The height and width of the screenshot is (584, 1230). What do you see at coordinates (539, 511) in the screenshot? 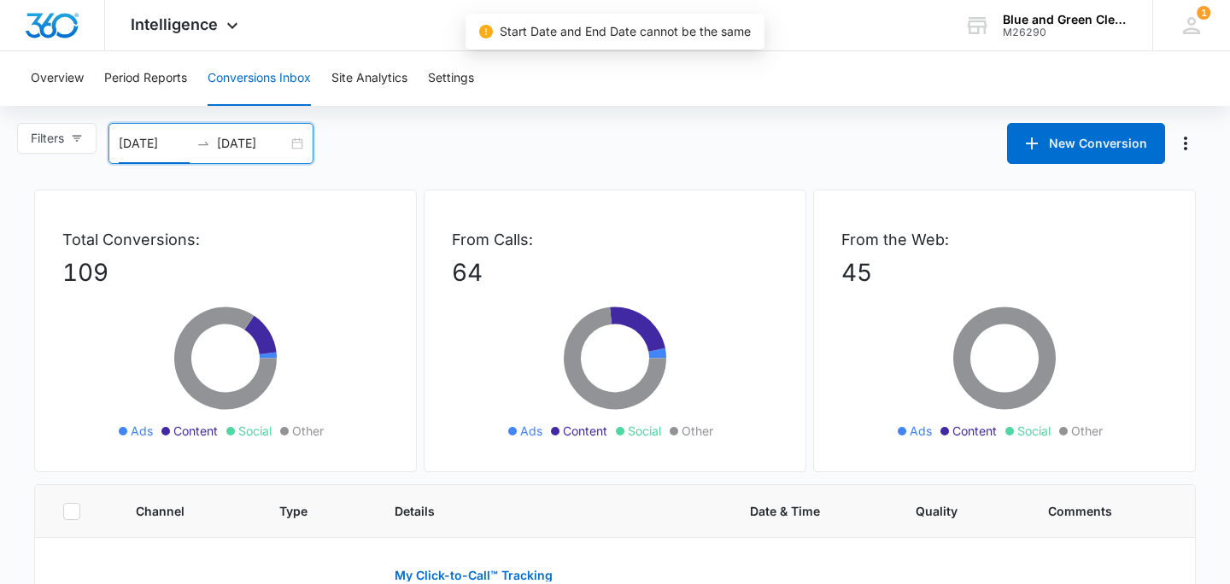
I see `span: Details` at bounding box center [539, 511].